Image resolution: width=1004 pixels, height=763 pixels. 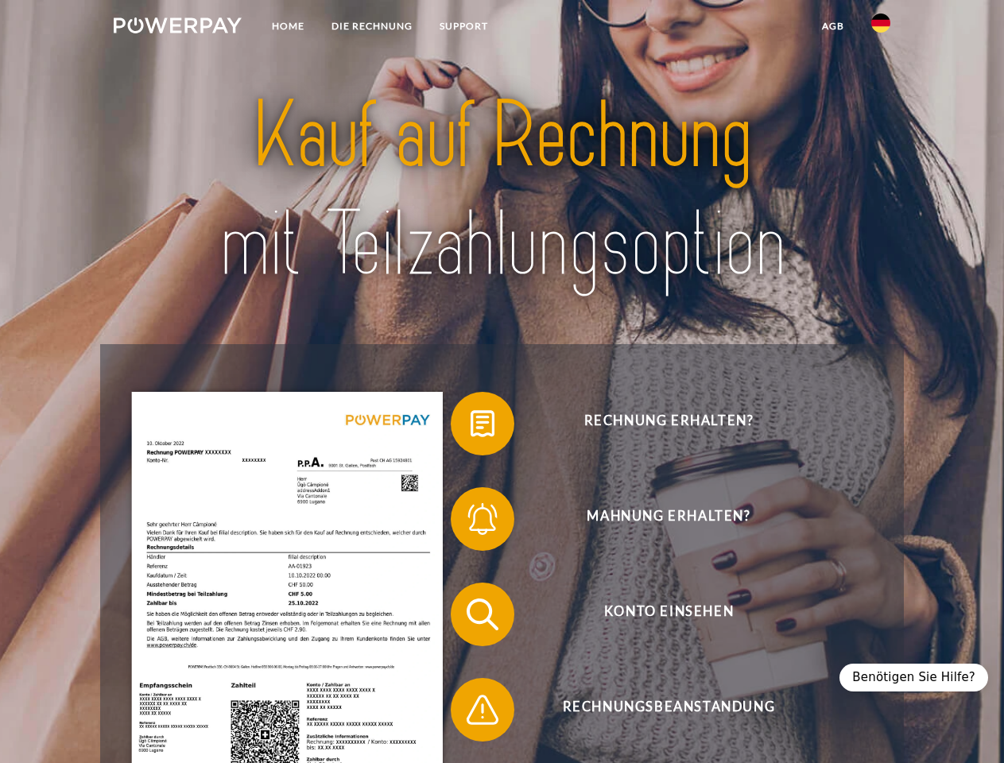 I want to click on button: Rechnungsbeanstandung, so click(x=657, y=710).